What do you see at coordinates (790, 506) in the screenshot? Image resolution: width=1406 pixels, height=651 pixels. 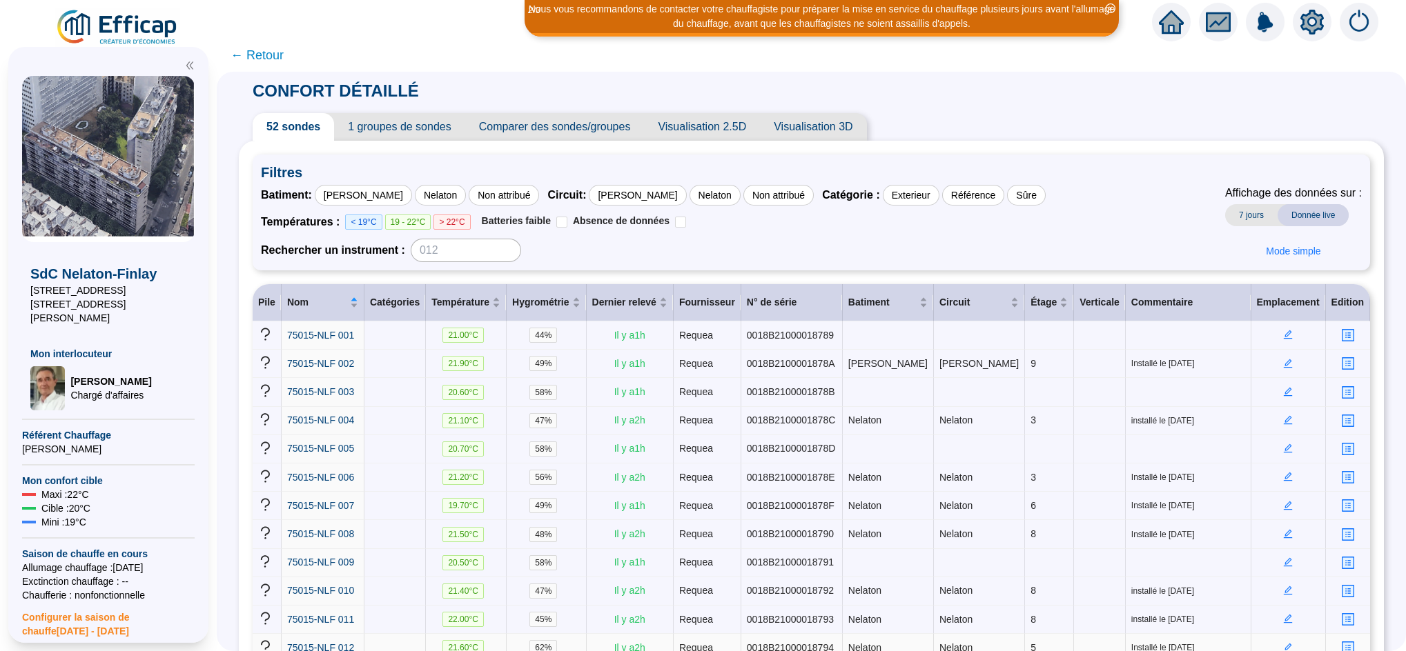 I see `span: 0018B2100001878F` at bounding box center [790, 506].